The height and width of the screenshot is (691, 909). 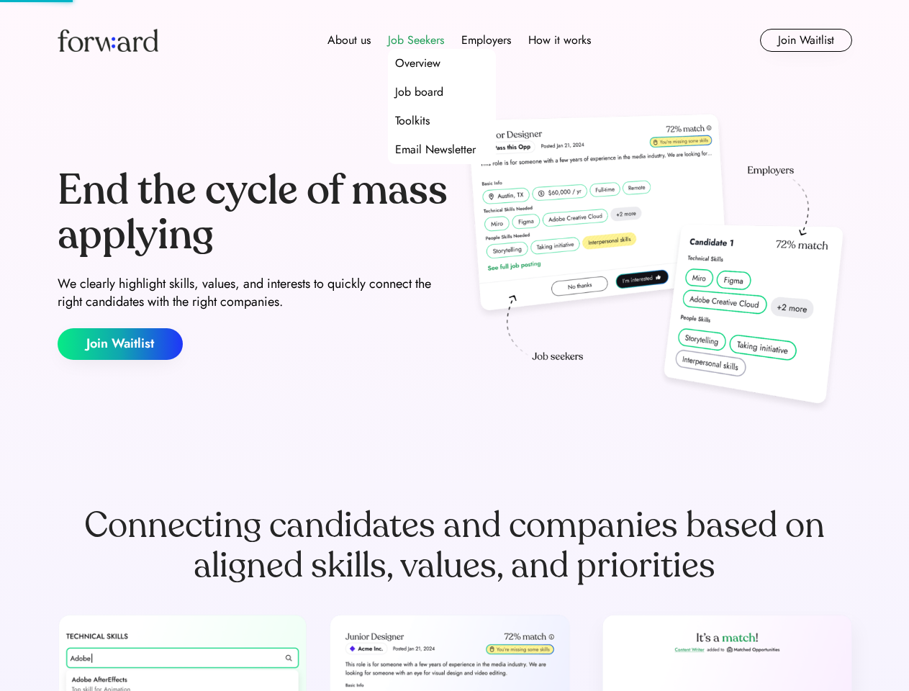 What do you see at coordinates (416, 40) in the screenshot?
I see `div: Job Seekers` at bounding box center [416, 40].